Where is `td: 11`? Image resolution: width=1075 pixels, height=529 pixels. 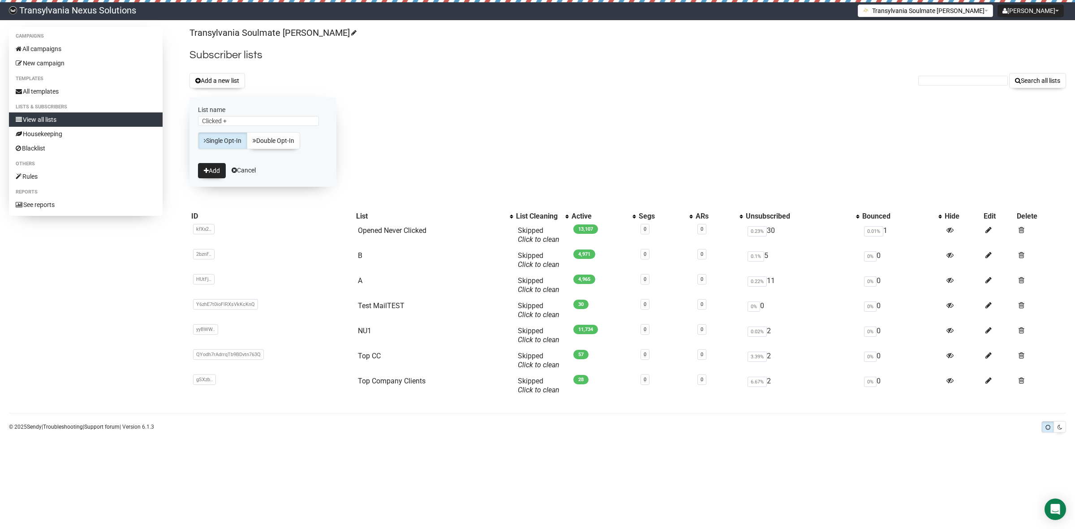 td: 11 is located at coordinates (802, 285).